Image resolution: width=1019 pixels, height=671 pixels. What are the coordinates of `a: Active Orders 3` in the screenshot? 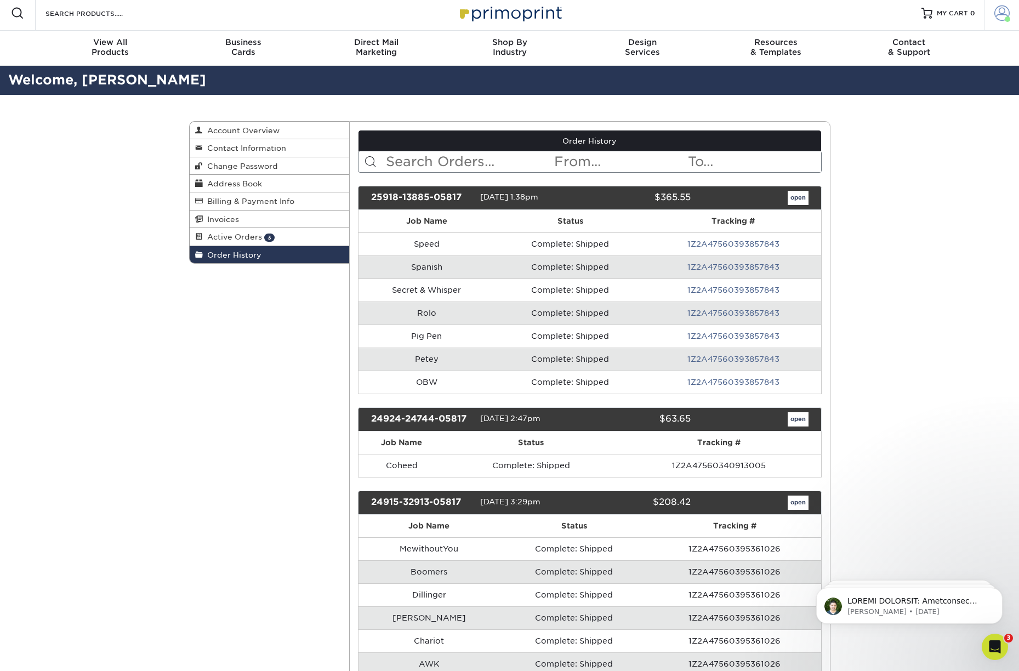 It's located at (270, 237).